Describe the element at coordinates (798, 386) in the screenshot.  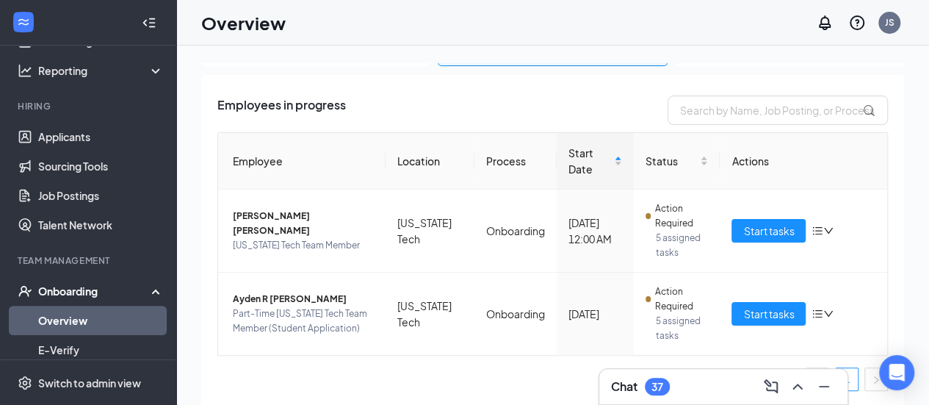
I see `button: ChevronUp` at that location.